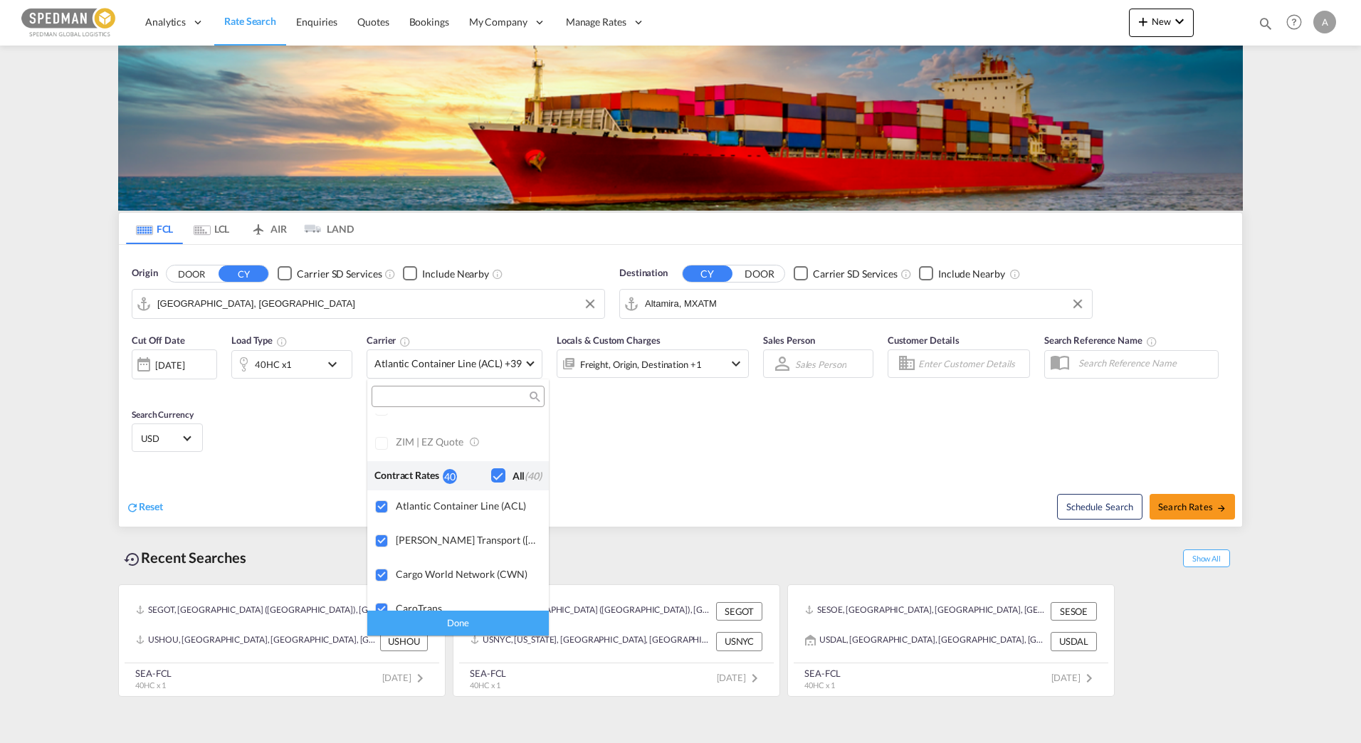 The image size is (1361, 743). Describe the element at coordinates (516, 476) in the screenshot. I see `md-checkbox: Checkbox No Ink` at that location.